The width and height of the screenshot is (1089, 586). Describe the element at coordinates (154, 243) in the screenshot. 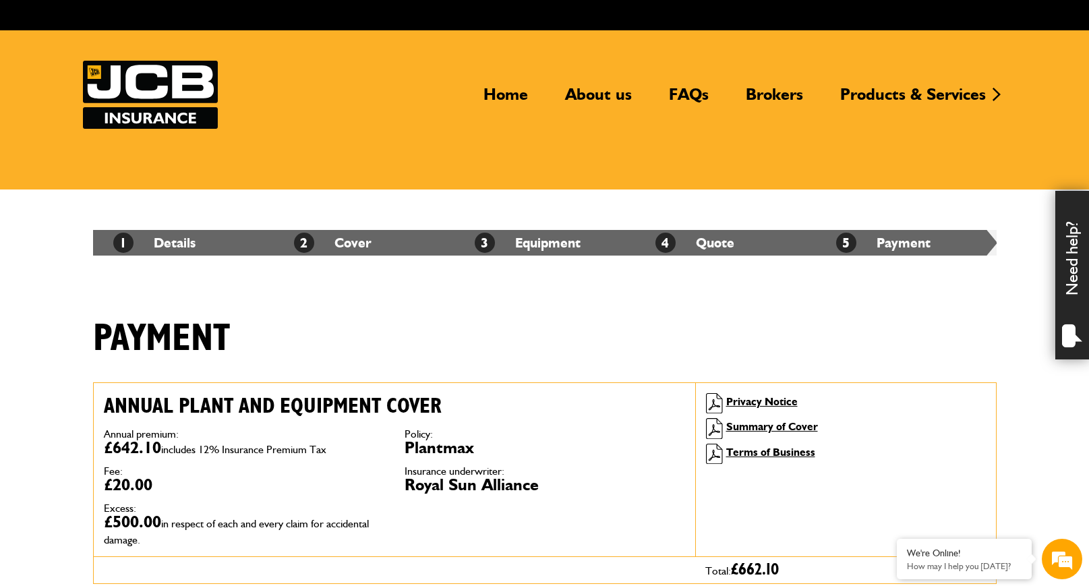

I see `a: 1Details` at that location.